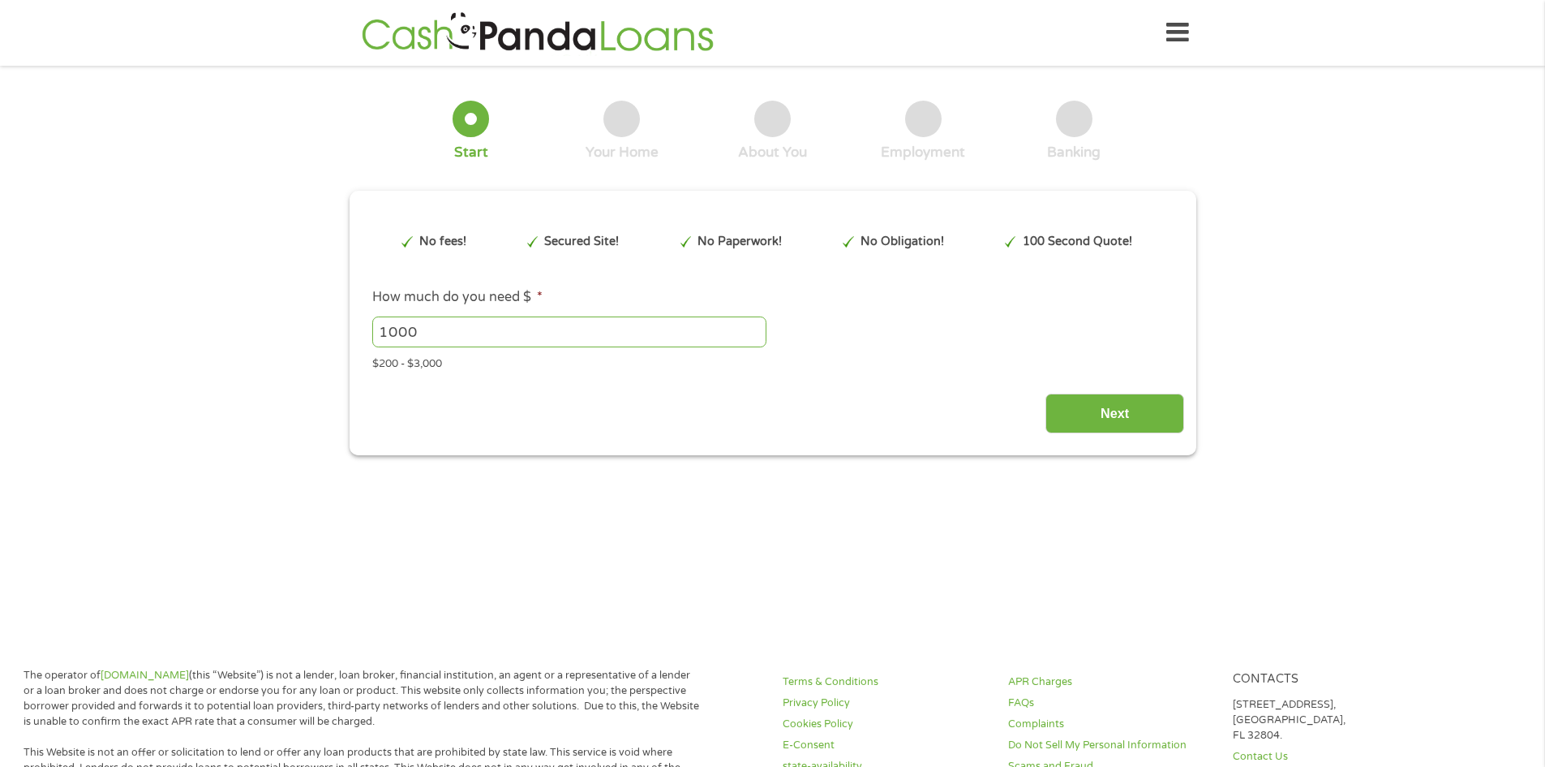 This screenshot has height=767, width=1545. I want to click on a: Do Not Sell My Personal Information, so click(1111, 745).